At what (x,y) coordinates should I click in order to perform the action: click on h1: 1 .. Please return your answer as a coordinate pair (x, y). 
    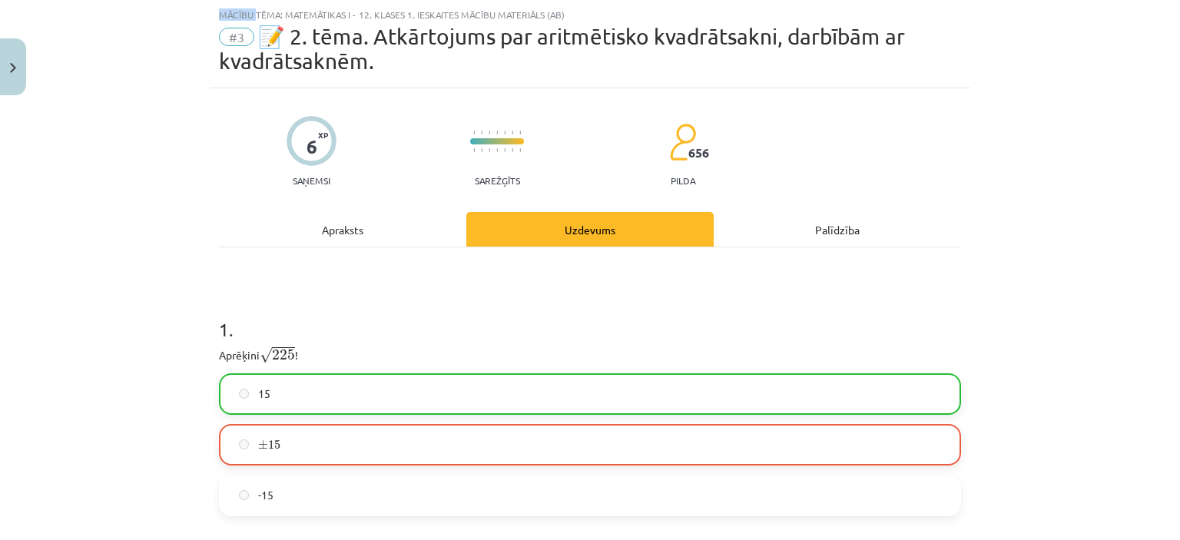
    Looking at the image, I should click on (590, 316).